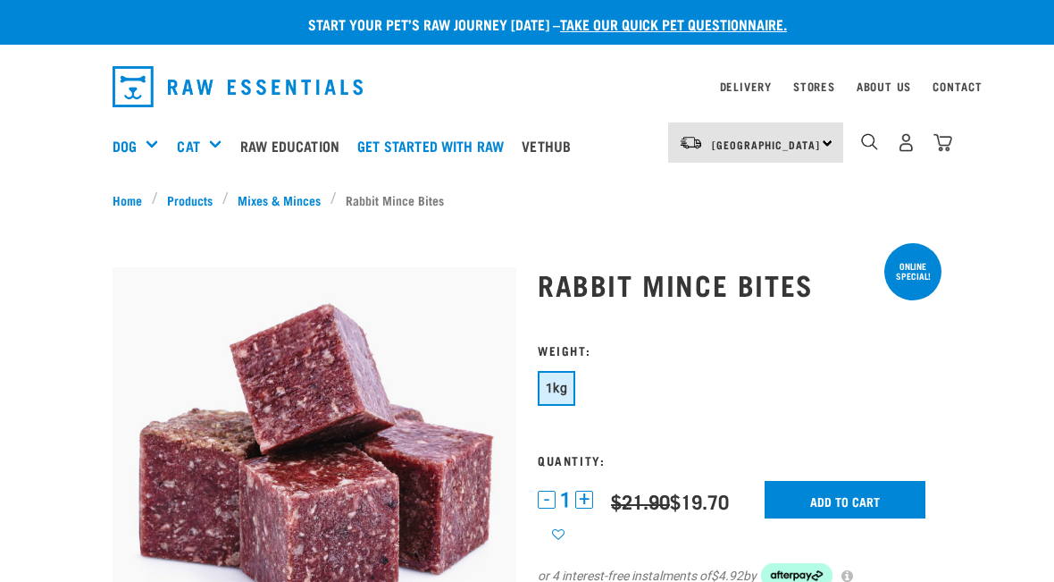 The height and width of the screenshot is (582, 1054). Describe the element at coordinates (557, 388) in the screenshot. I see `span: 1kg` at that location.